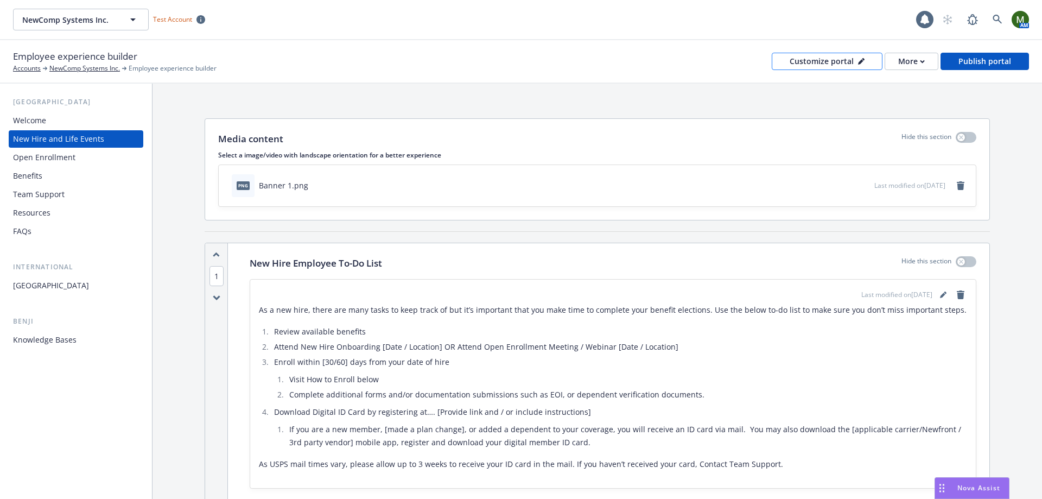 The height and width of the screenshot is (499, 1042). Describe the element at coordinates (619, 332) in the screenshot. I see `li: Review available benefits` at that location.